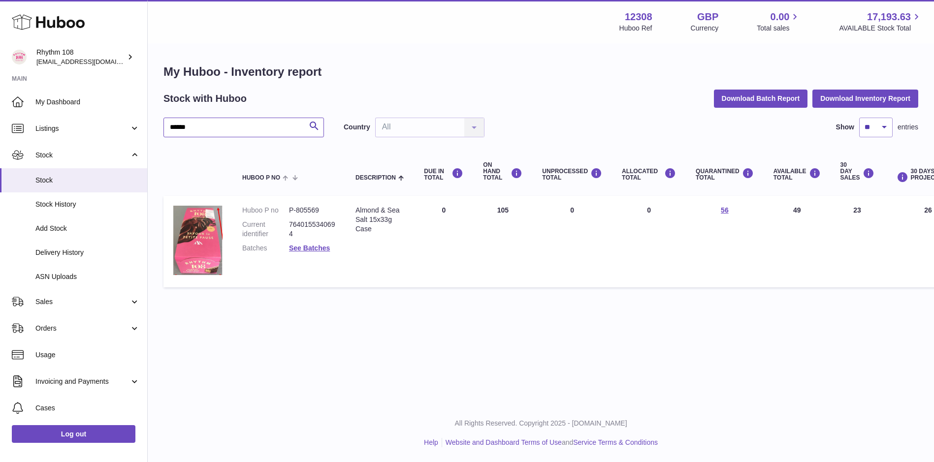 This screenshot has width=934, height=462. Describe the element at coordinates (503, 442) in the screenshot. I see `a: Website and Dashboard Terms of Use` at that location.